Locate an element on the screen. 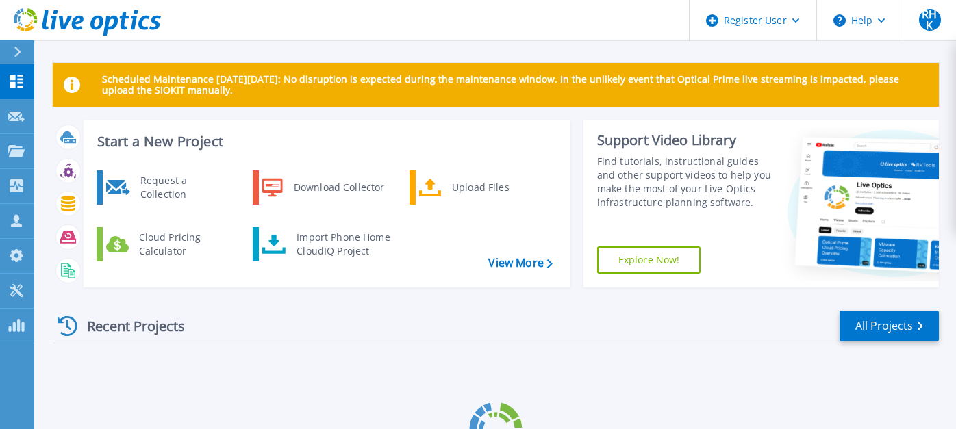 The image size is (956, 429). a: View More is located at coordinates (520, 263).